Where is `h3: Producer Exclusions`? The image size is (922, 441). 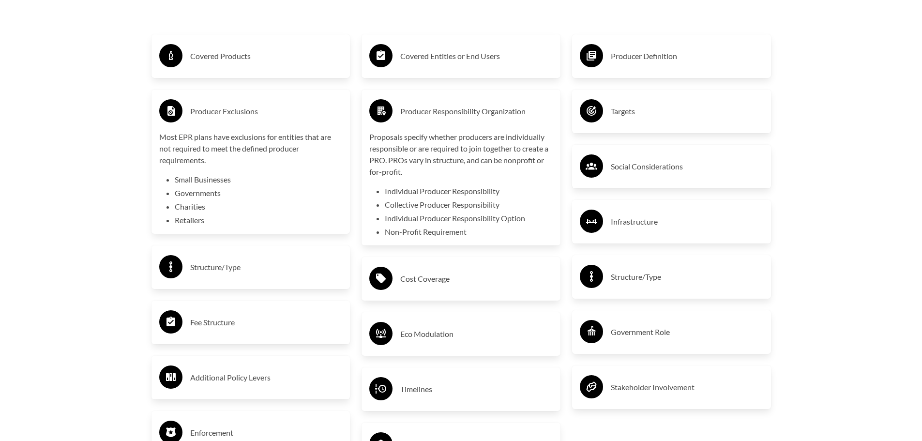
h3: Producer Exclusions is located at coordinates (266, 111).